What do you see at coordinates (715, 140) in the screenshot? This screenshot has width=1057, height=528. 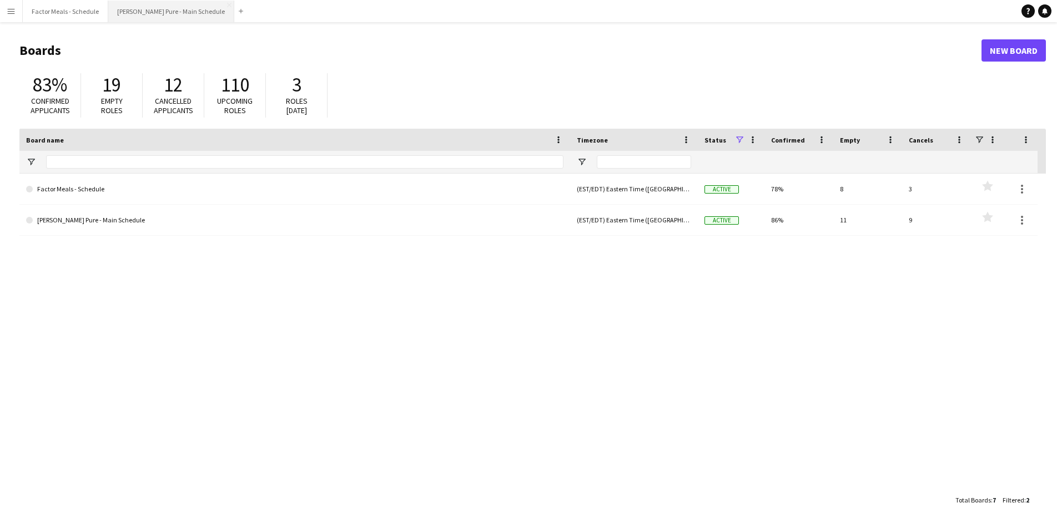 I see `span: Status` at bounding box center [715, 140].